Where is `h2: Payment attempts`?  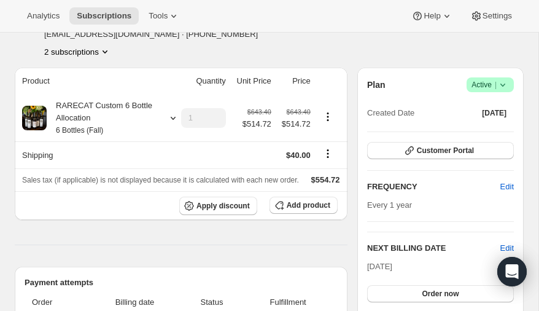
h2: Payment attempts is located at coordinates (181, 282).